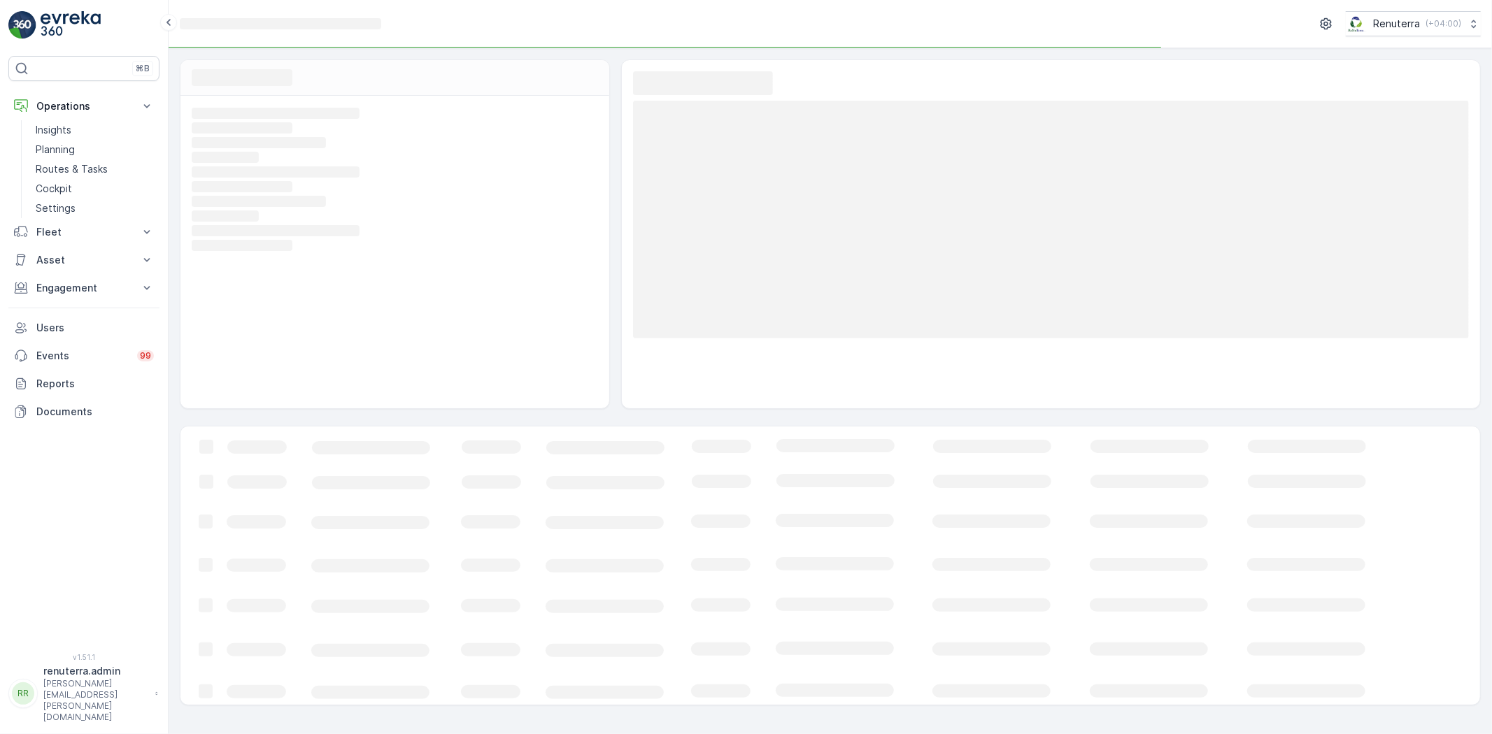 The image size is (1492, 734). What do you see at coordinates (1443, 24) in the screenshot?
I see `p: ( +04:00 )` at bounding box center [1443, 24].